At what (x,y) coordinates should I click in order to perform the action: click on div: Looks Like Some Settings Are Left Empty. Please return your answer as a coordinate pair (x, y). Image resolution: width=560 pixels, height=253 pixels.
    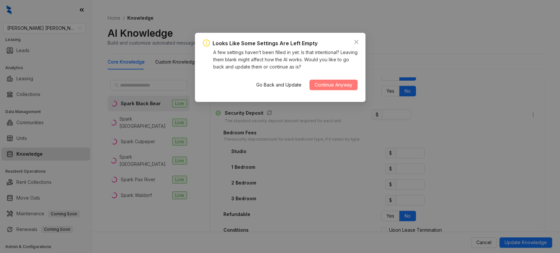
    Looking at the image, I should click on (265, 43).